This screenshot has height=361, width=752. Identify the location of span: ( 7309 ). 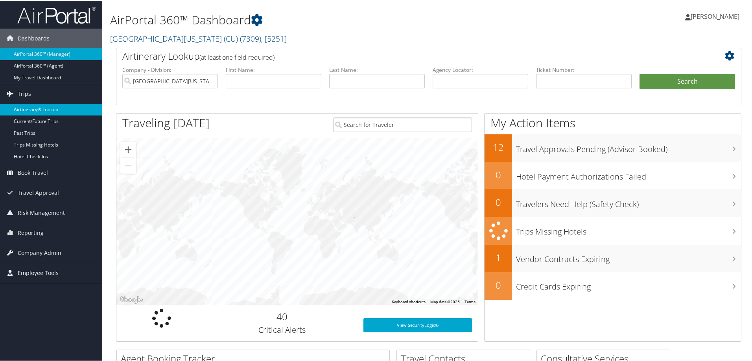
(250, 38).